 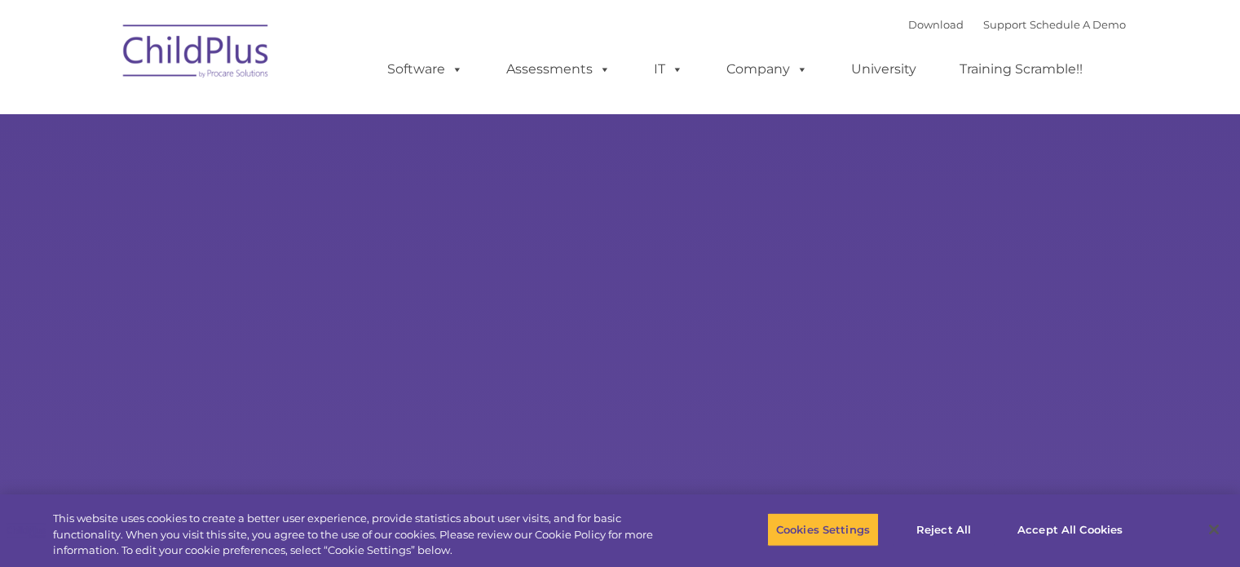 What do you see at coordinates (823, 529) in the screenshot?
I see `button: Cookies Settings` at bounding box center [823, 529].